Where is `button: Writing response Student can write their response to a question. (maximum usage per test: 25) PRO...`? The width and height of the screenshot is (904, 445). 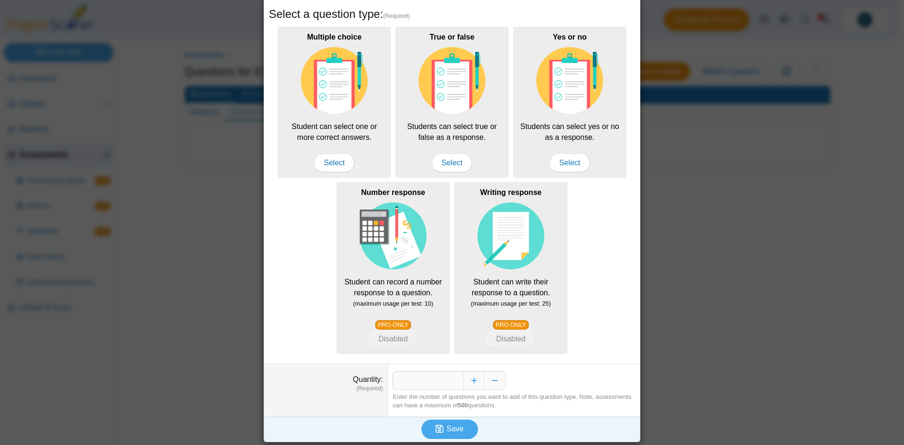 button: Writing response Student can write their response to a question. (maximum usage per test: 25) PRO... is located at coordinates (511, 339).